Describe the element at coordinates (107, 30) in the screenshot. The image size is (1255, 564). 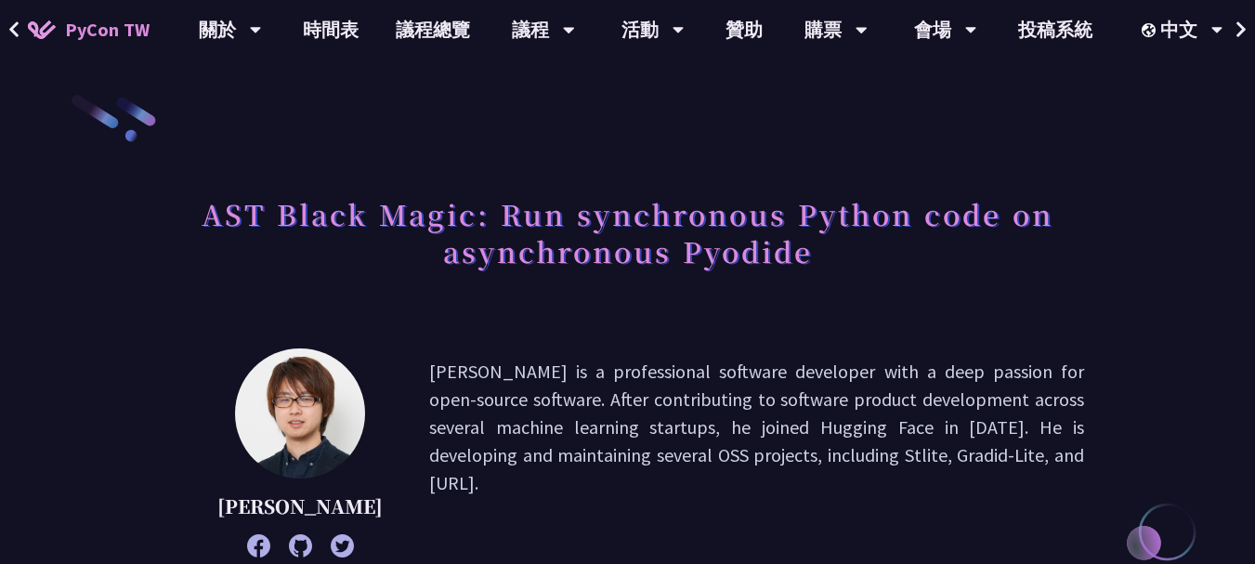
I see `span: PyCon TW` at that location.